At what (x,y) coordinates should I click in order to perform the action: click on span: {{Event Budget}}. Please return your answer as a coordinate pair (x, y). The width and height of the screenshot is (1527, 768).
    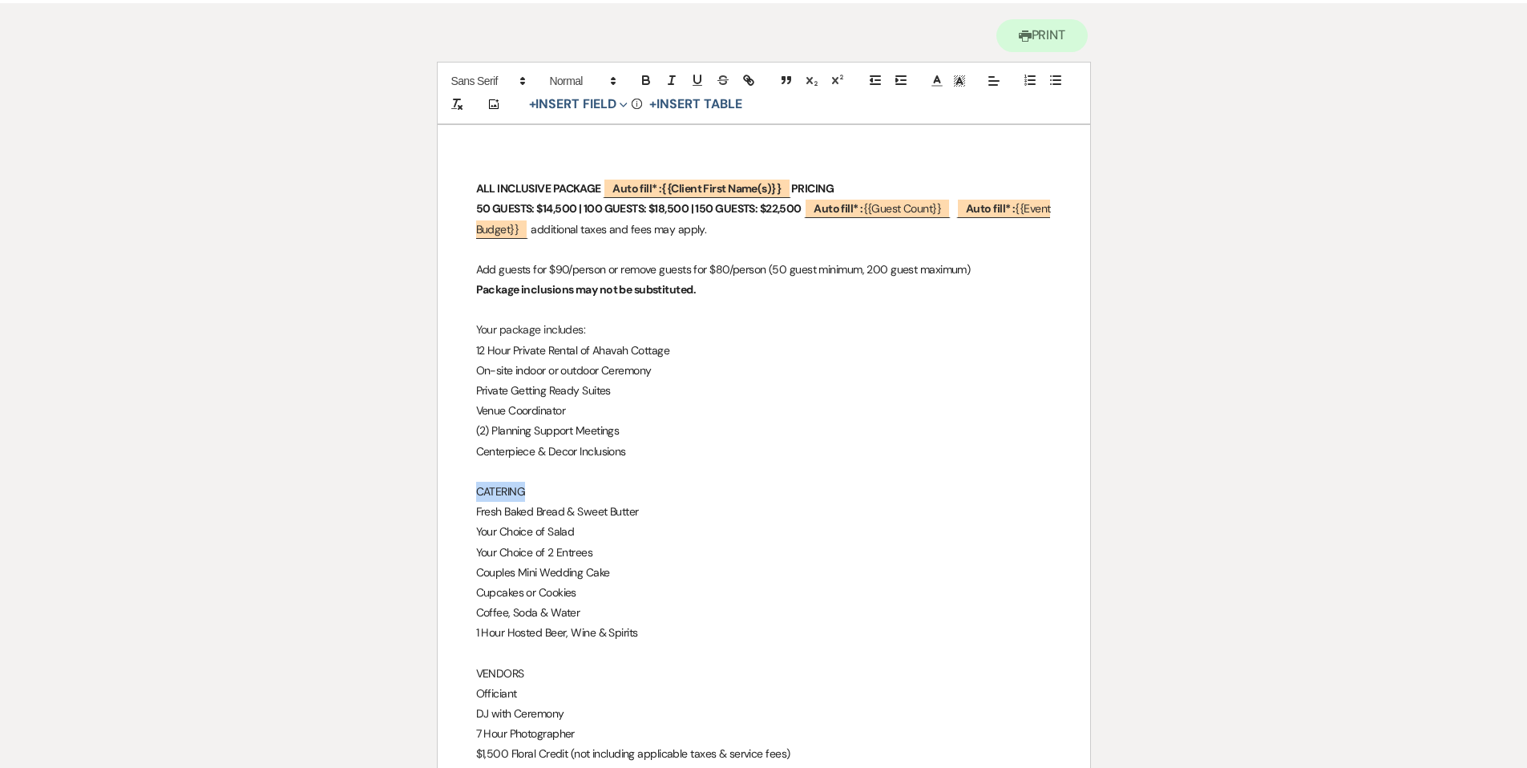
    Looking at the image, I should click on (763, 218).